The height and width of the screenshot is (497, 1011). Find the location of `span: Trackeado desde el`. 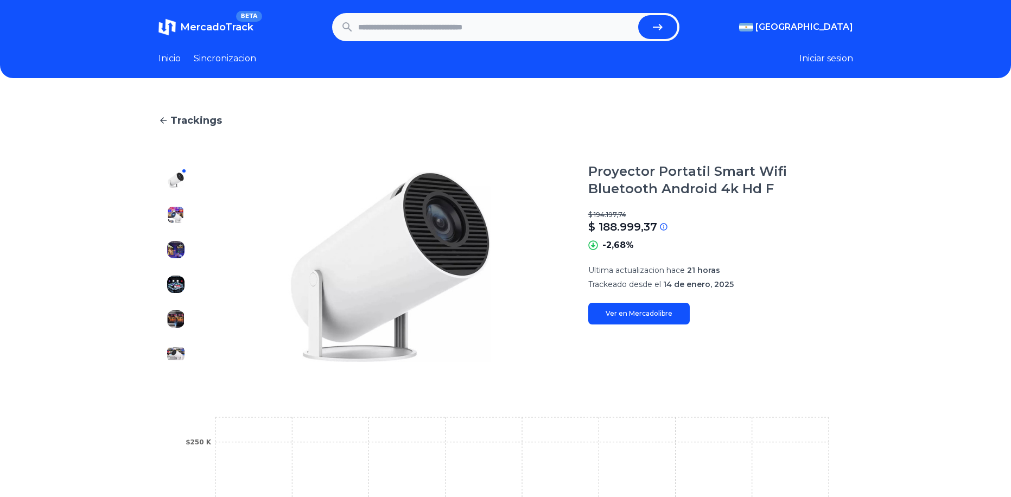

span: Trackeado desde el is located at coordinates (625, 284).